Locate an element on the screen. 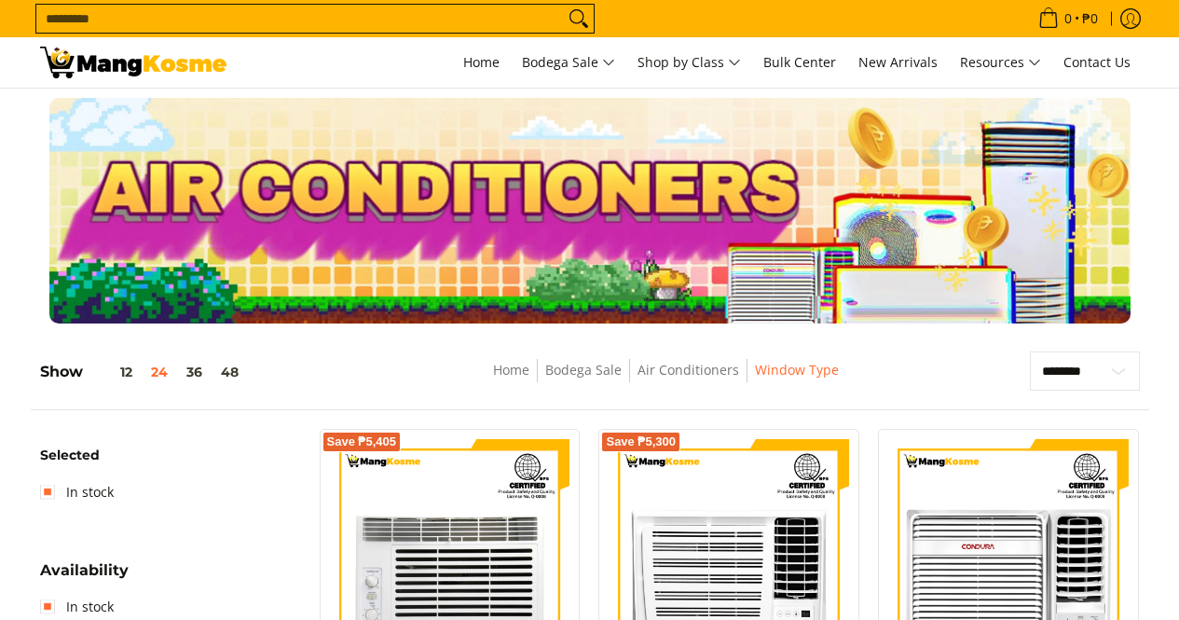 This screenshot has height=620, width=1179. a: Resources is located at coordinates (1000, 62).